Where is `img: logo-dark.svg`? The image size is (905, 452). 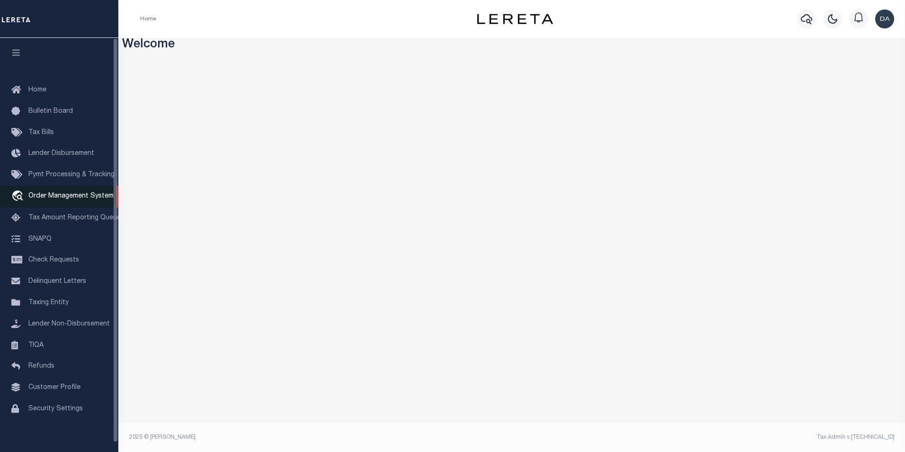
img: logo-dark.svg is located at coordinates (515, 19).